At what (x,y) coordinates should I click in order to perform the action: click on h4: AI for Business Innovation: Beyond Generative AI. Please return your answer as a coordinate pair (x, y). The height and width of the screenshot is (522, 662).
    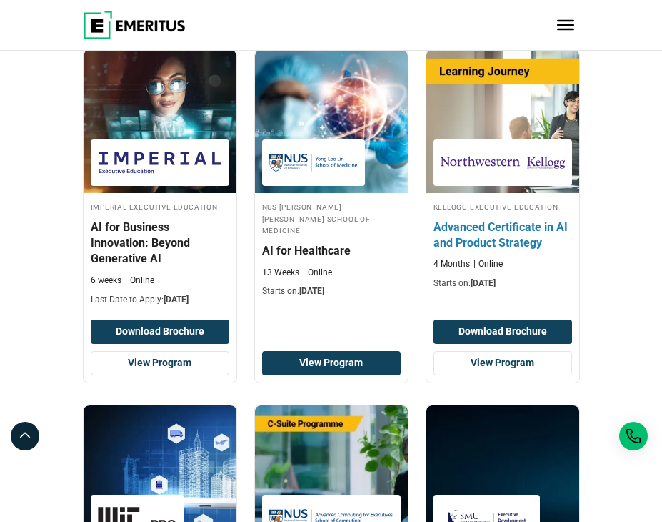
    Looking at the image, I should click on (160, 243).